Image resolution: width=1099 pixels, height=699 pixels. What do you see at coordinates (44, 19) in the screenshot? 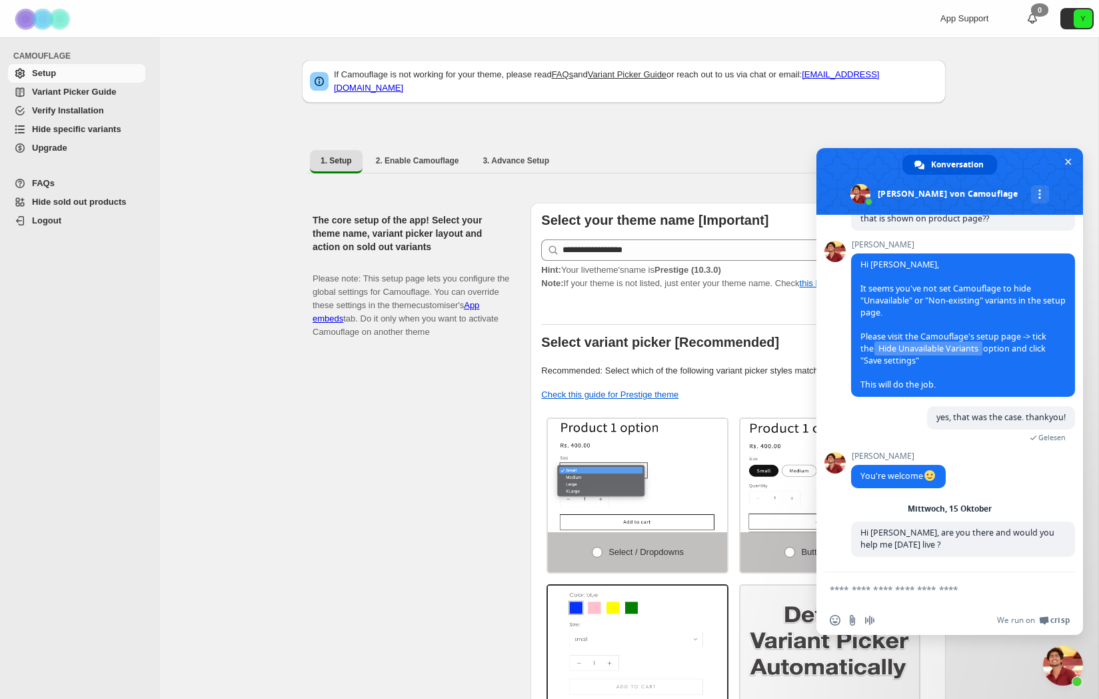
I see `img: Camouflage` at bounding box center [44, 19].